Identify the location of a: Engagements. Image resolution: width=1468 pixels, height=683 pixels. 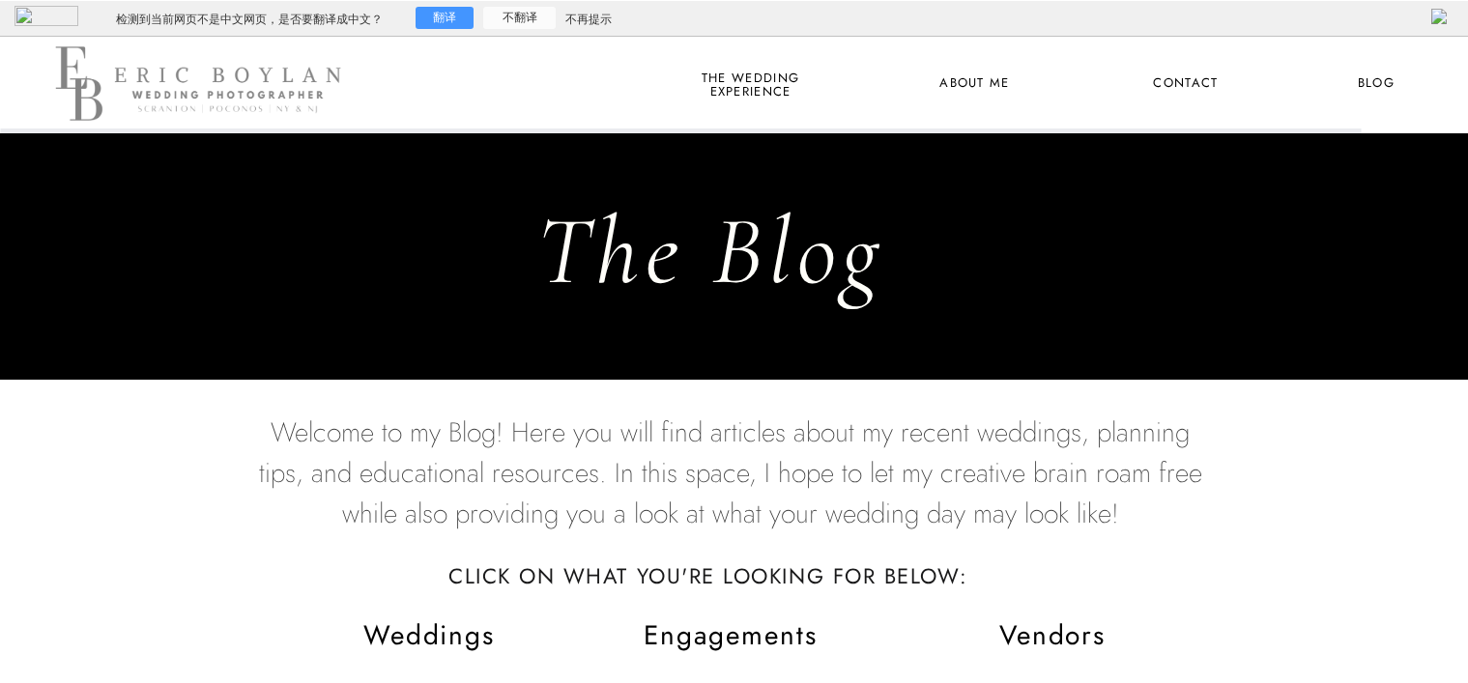
(731, 635).